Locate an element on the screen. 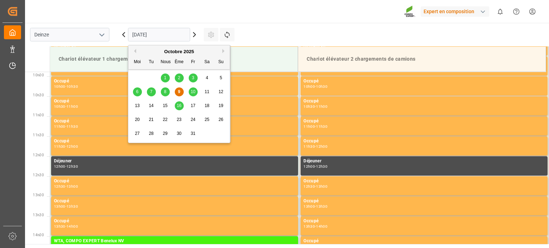  font: 27 is located at coordinates (137, 134).